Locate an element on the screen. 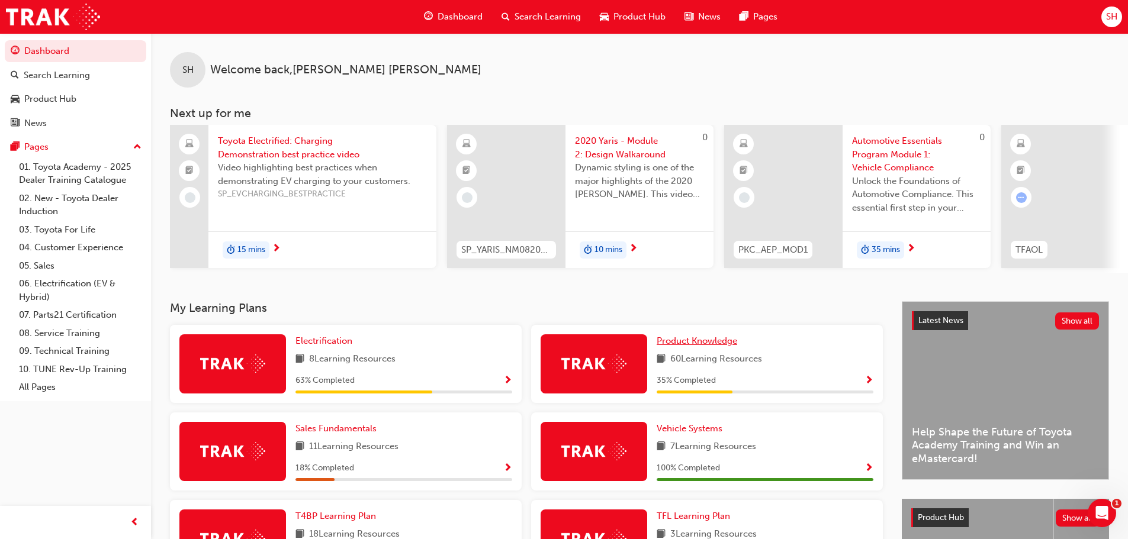  span: 60 Learning Resources is located at coordinates (716, 359).